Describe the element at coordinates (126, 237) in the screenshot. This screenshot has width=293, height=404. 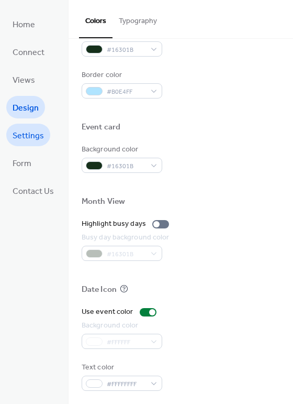
I see `div: Busy day background color` at that location.